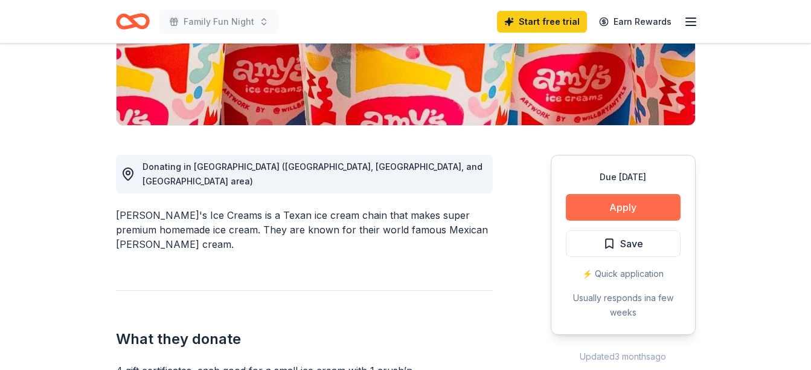 This screenshot has width=811, height=370. Describe the element at coordinates (623, 243) in the screenshot. I see `button: Save` at that location.